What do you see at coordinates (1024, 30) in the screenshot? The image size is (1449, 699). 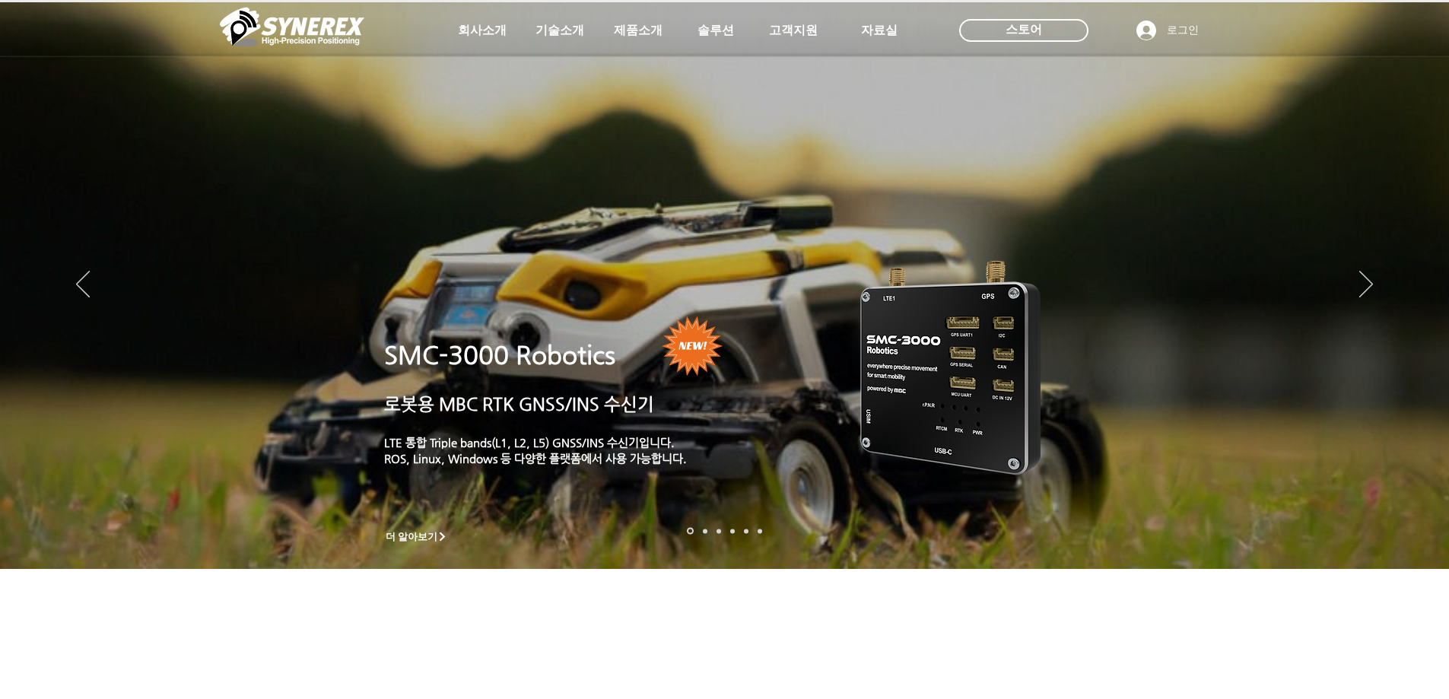 I see `div: 스토어` at bounding box center [1024, 30].